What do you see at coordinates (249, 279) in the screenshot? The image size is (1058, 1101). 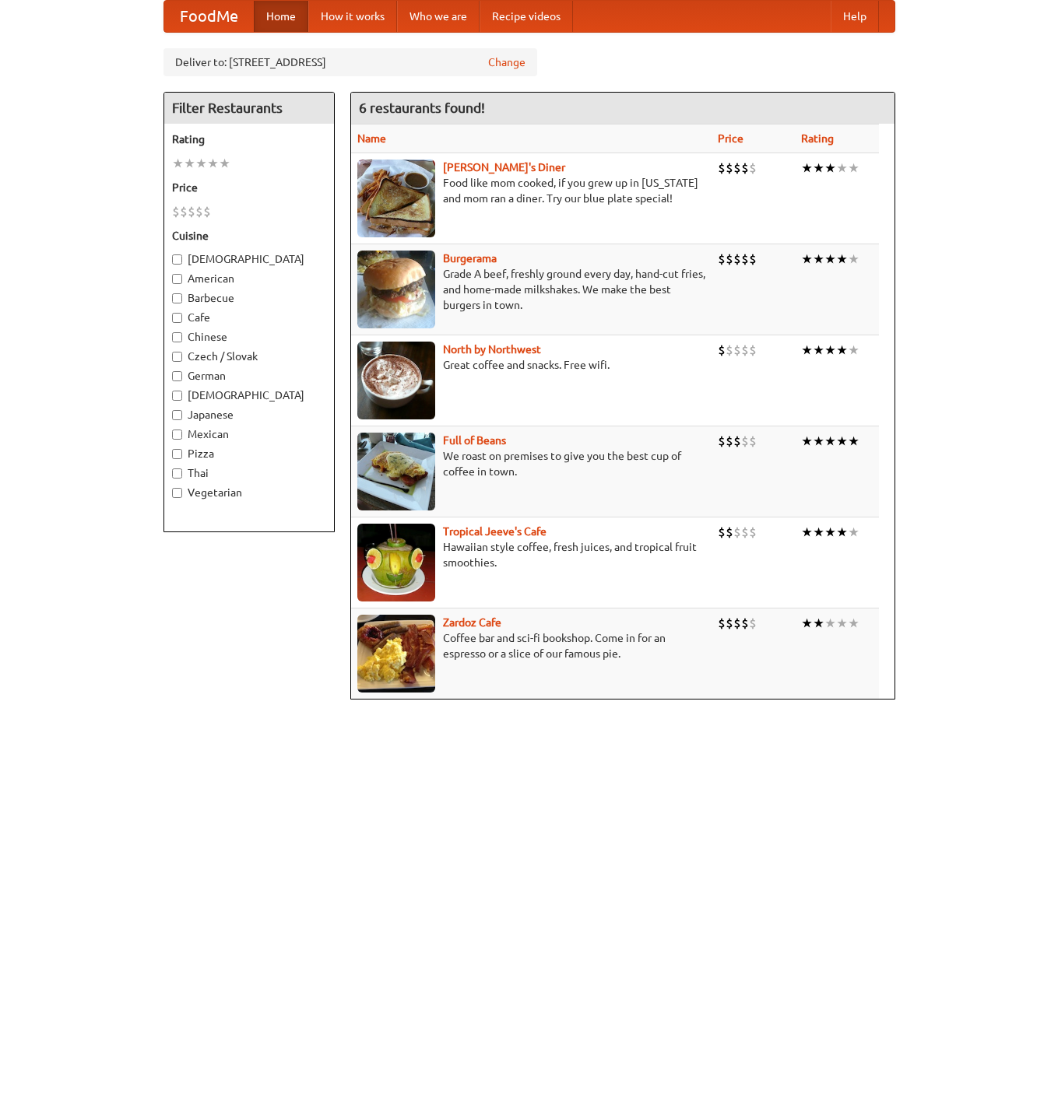 I see `label: American` at bounding box center [249, 279].